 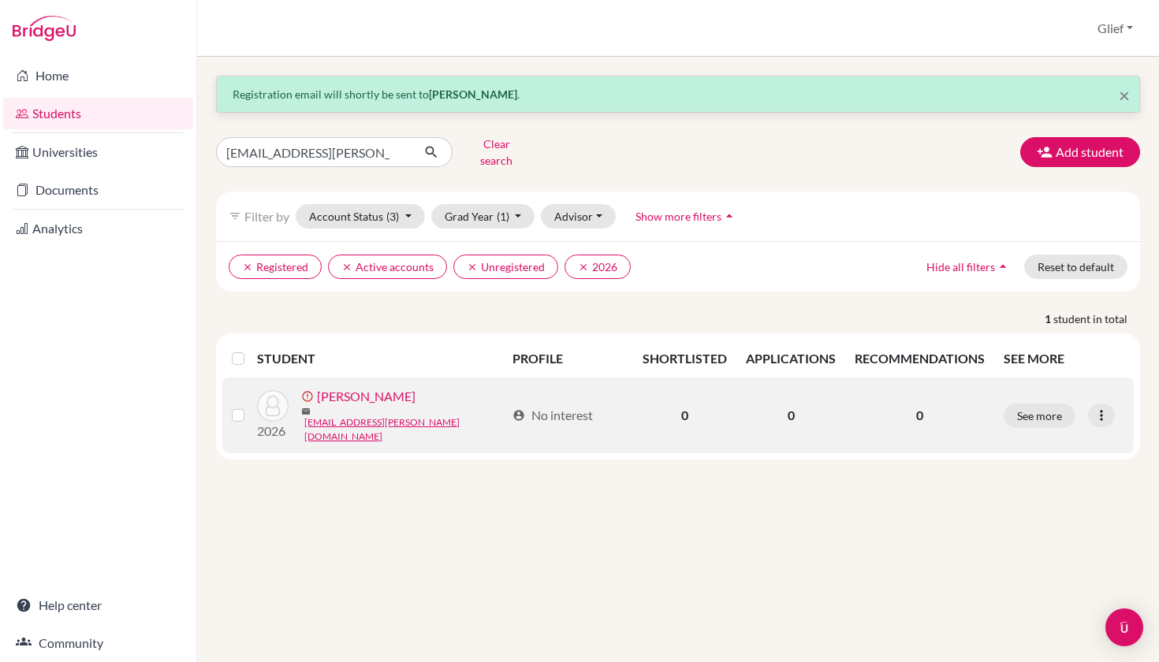 I want to click on button: Show more filtersarrow_drop_up, so click(x=686, y=216).